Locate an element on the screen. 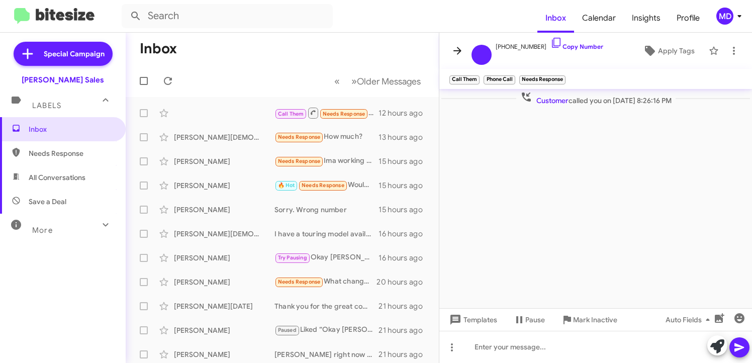 Image resolution: width=752 pixels, height=363 pixels. span: Auto Fields is located at coordinates (690, 320).